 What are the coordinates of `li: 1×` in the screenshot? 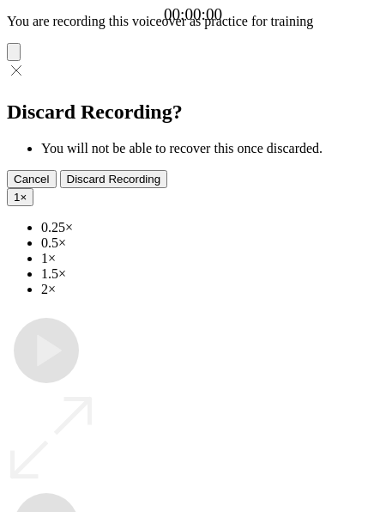 It's located at (210, 258).